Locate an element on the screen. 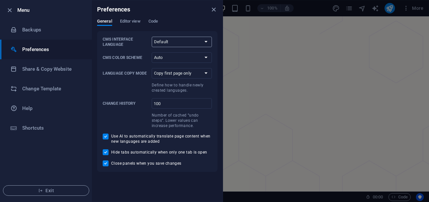 The width and height of the screenshot is (429, 202). select: Language Copy ModeDefine how to handle newly created languages. is located at coordinates (182, 73).